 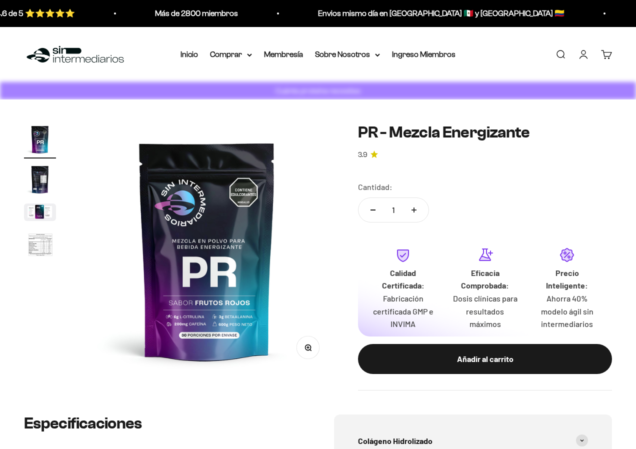 I want to click on div: Añadir al carrito, so click(x=485, y=359).